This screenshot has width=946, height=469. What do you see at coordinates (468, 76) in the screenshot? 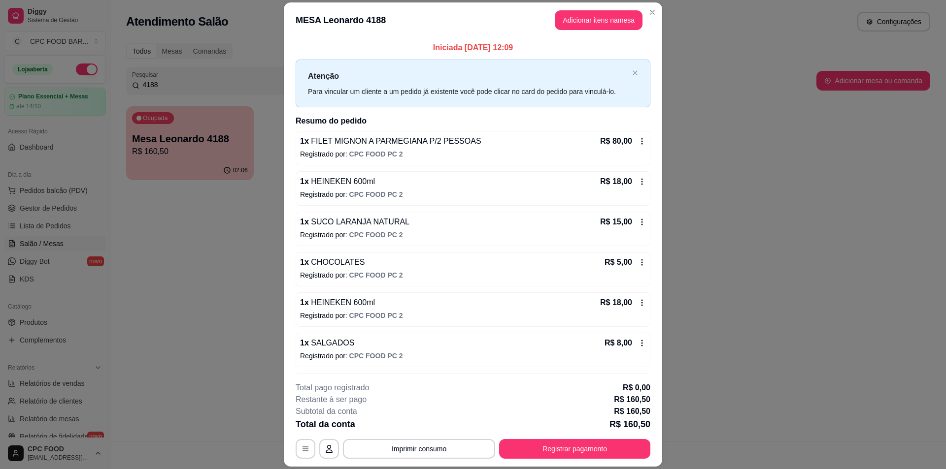
I see `p: Atenção` at bounding box center [468, 76].